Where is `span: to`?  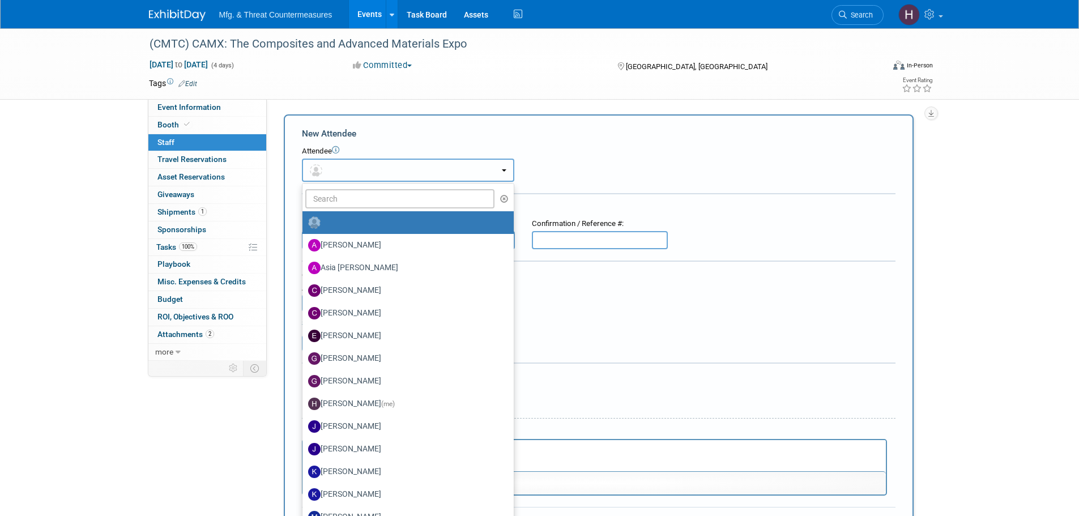
span: to is located at coordinates (178, 65).